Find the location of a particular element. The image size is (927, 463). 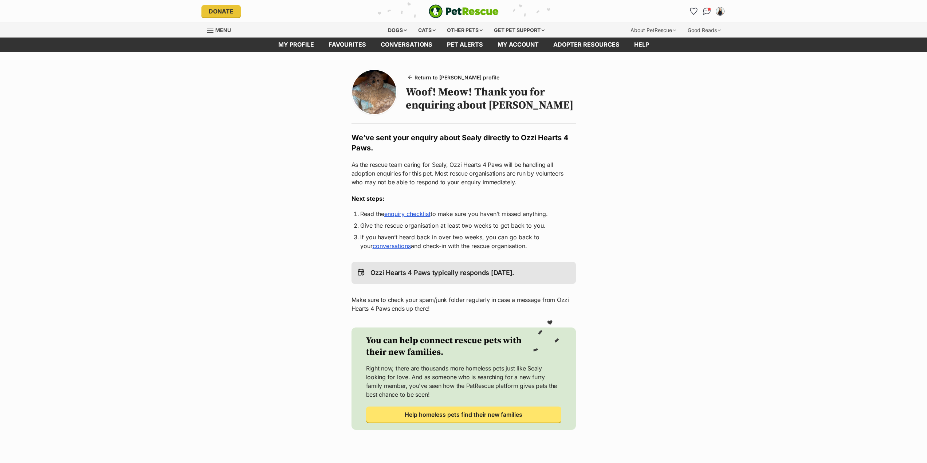

div: Good Reads is located at coordinates (704, 30).